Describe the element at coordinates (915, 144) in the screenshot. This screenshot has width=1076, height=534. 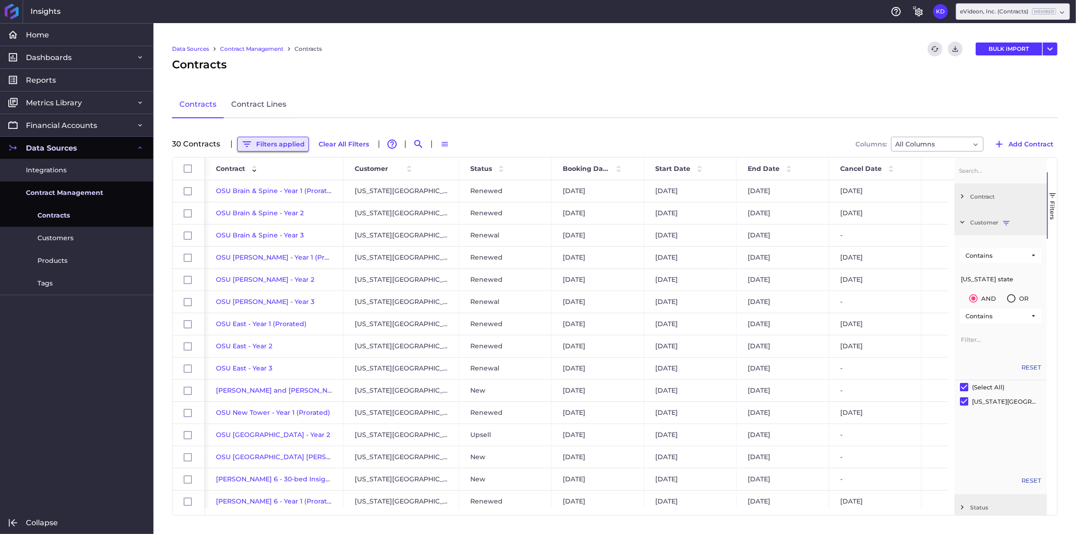
I see `span: All Columns` at that location.